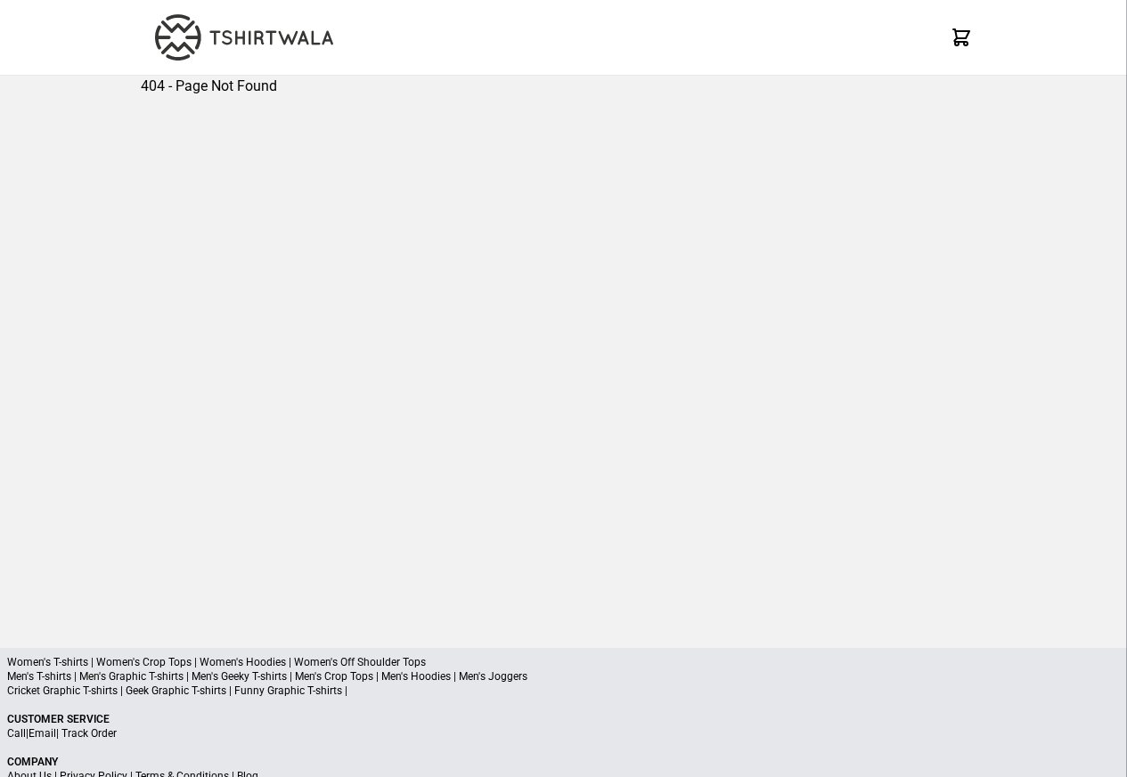  I want to click on h1: 404 - Page Not Found, so click(563, 86).